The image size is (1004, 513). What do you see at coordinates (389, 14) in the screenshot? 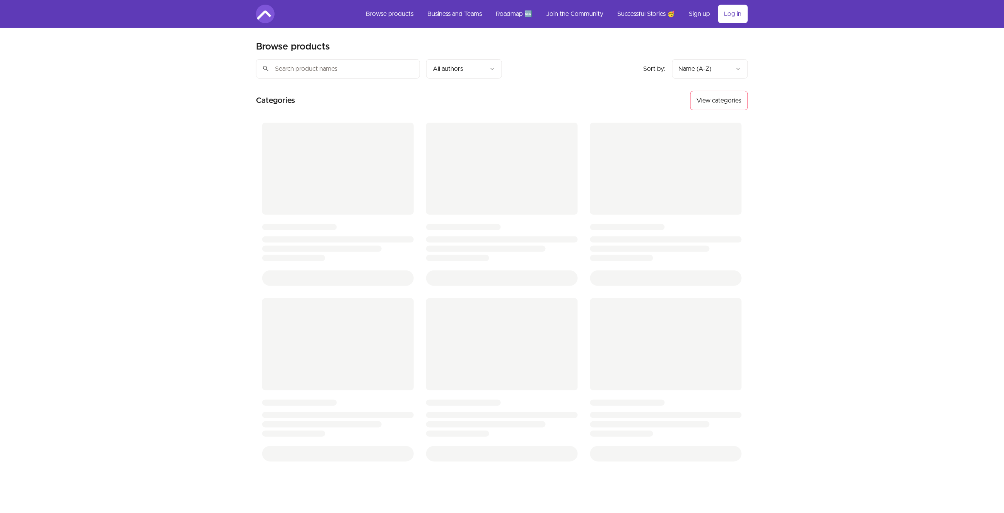
I see `a: Browse products` at bounding box center [389, 14].